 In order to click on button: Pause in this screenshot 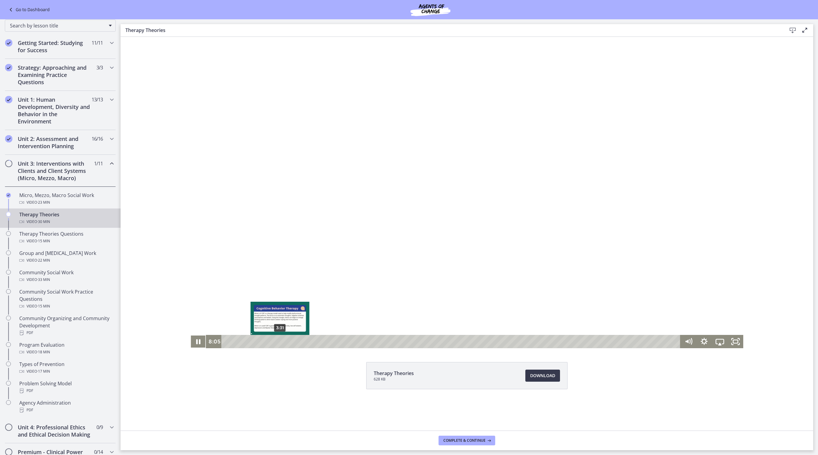, I will do `click(78, 304)`.